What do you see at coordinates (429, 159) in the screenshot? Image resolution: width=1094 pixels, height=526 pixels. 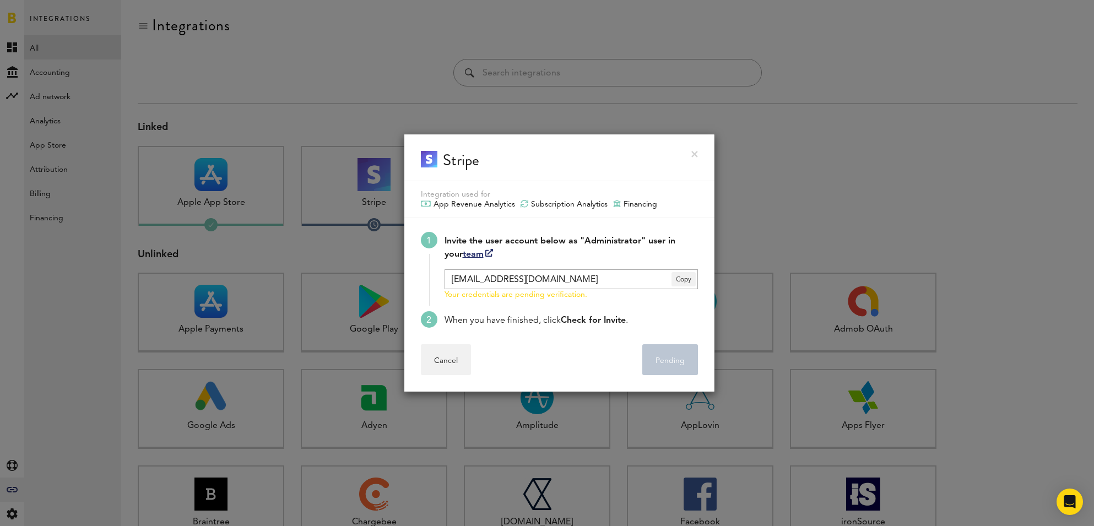 I see `img: Stripe` at bounding box center [429, 159].